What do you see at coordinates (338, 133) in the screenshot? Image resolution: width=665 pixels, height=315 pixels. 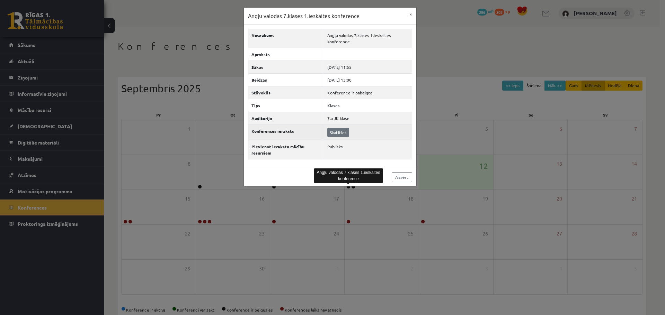 I see `a: Skatīties` at bounding box center [338, 133].